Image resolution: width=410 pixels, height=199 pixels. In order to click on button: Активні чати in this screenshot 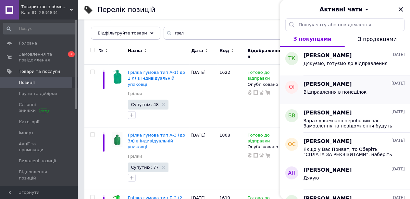, I will do `click(345, 9)`.